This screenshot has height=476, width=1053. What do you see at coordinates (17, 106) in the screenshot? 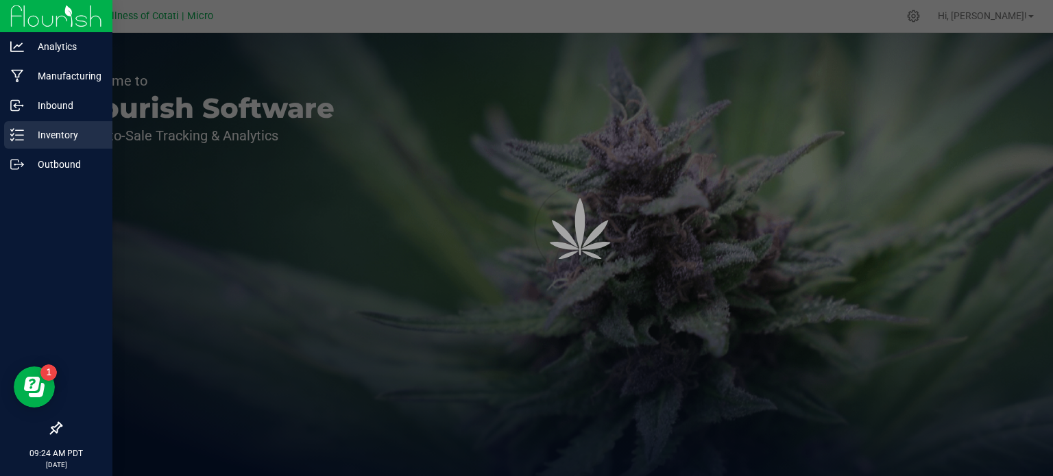
I see `inline-svg: Inbound` at bounding box center [17, 106].